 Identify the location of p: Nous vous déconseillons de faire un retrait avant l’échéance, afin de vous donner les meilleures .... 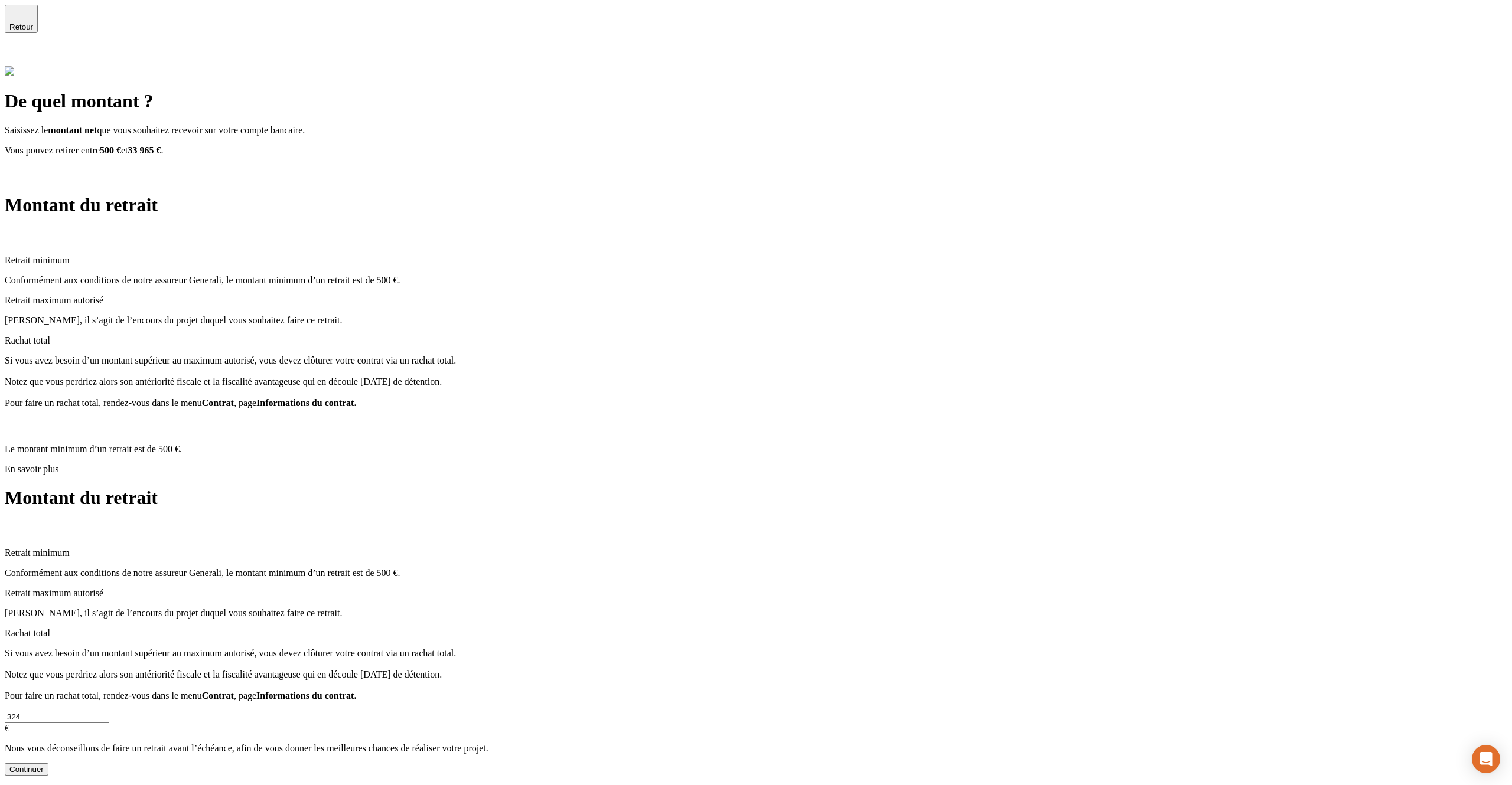
(756, 749).